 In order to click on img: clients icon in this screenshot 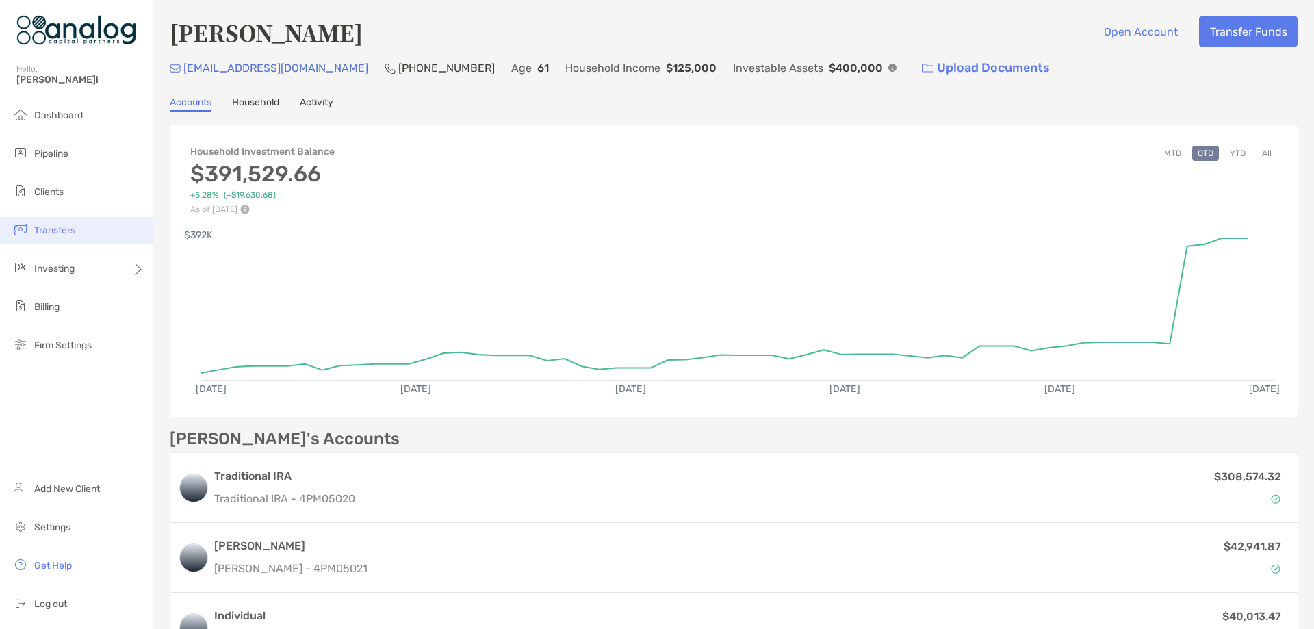, I will do `click(21, 191)`.